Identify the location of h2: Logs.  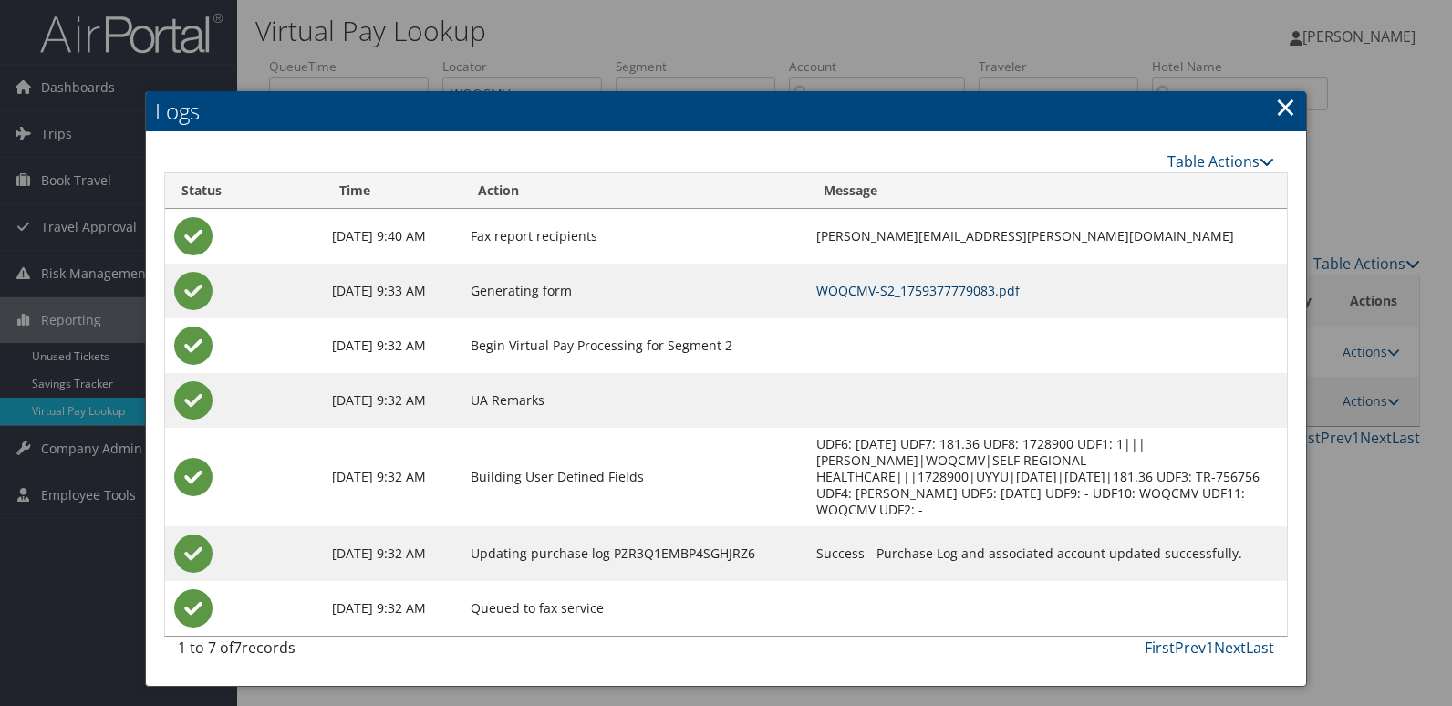
(726, 111).